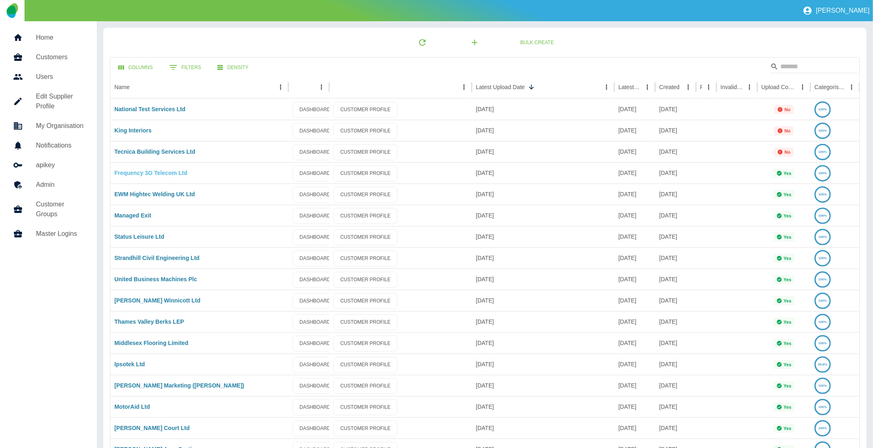  What do you see at coordinates (635, 343) in the screenshot?
I see `div: 04 Aug 2025` at bounding box center [635, 343].